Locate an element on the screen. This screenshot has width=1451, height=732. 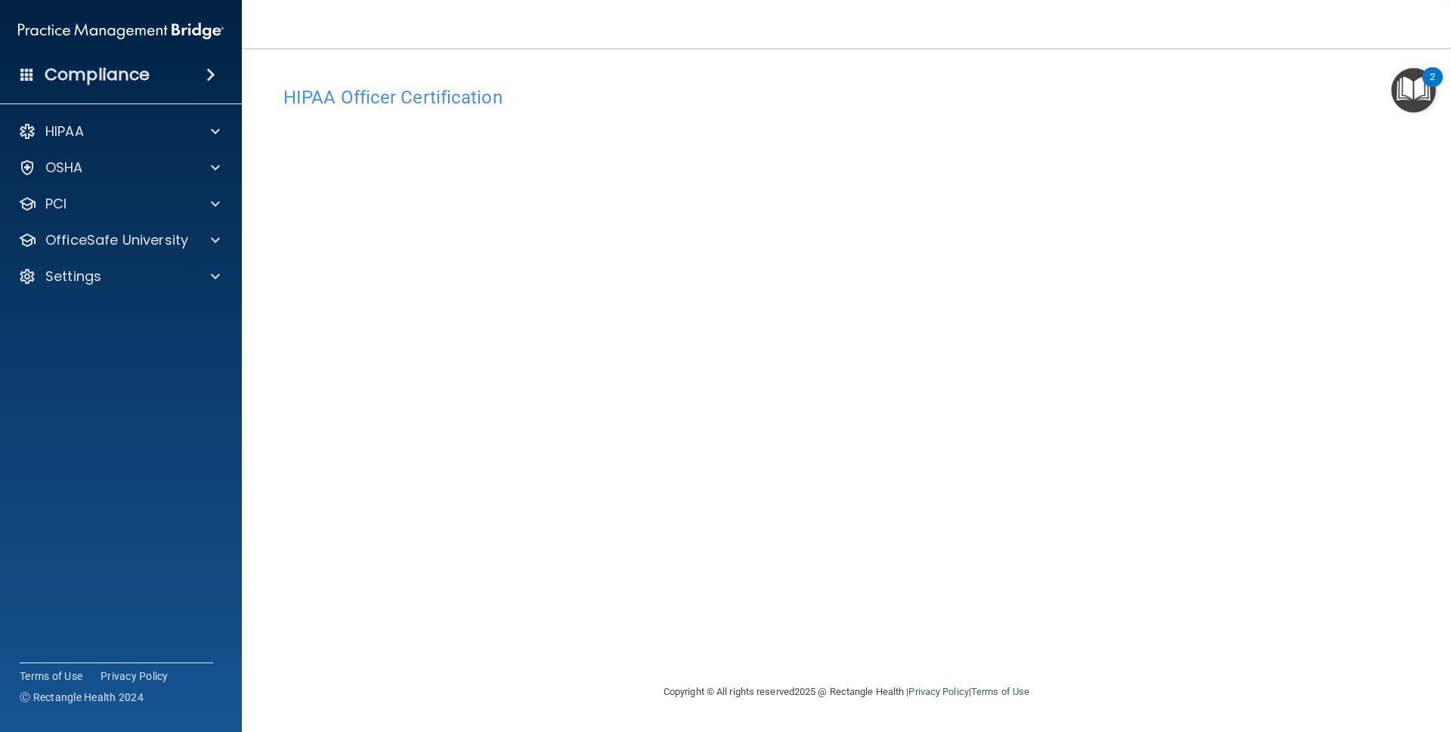
h4: Compliance is located at coordinates (97, 75).